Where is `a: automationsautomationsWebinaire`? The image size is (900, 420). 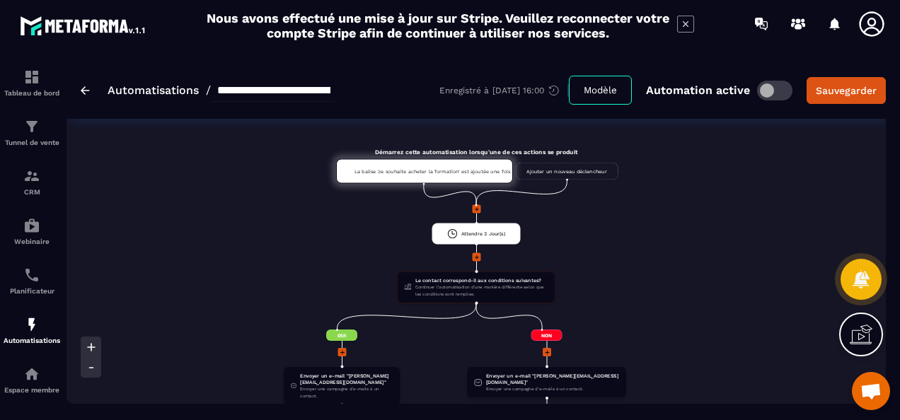 a: automationsautomationsWebinaire is located at coordinates (32, 231).